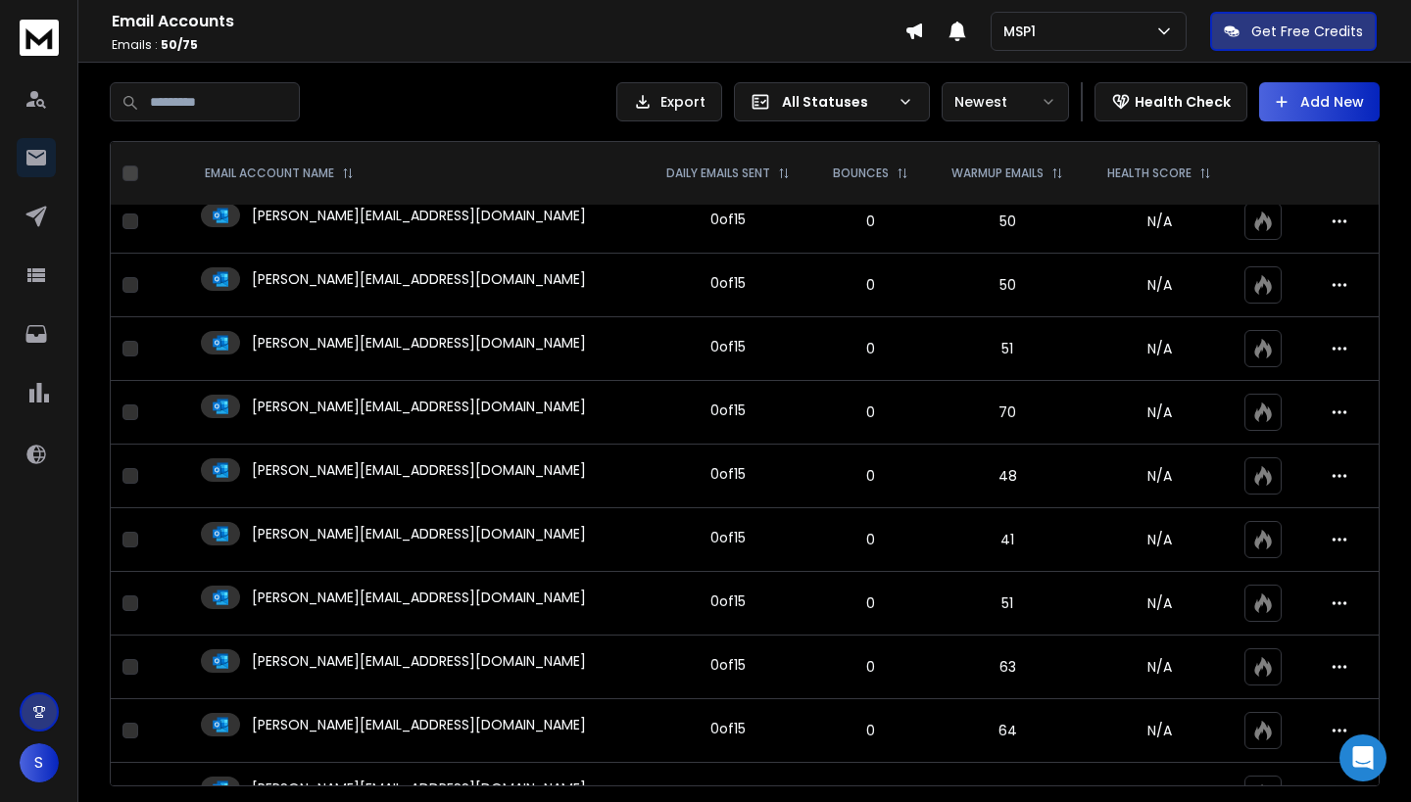 The width and height of the screenshot is (1411, 802). What do you see at coordinates (39, 763) in the screenshot?
I see `span: S` at bounding box center [39, 763].